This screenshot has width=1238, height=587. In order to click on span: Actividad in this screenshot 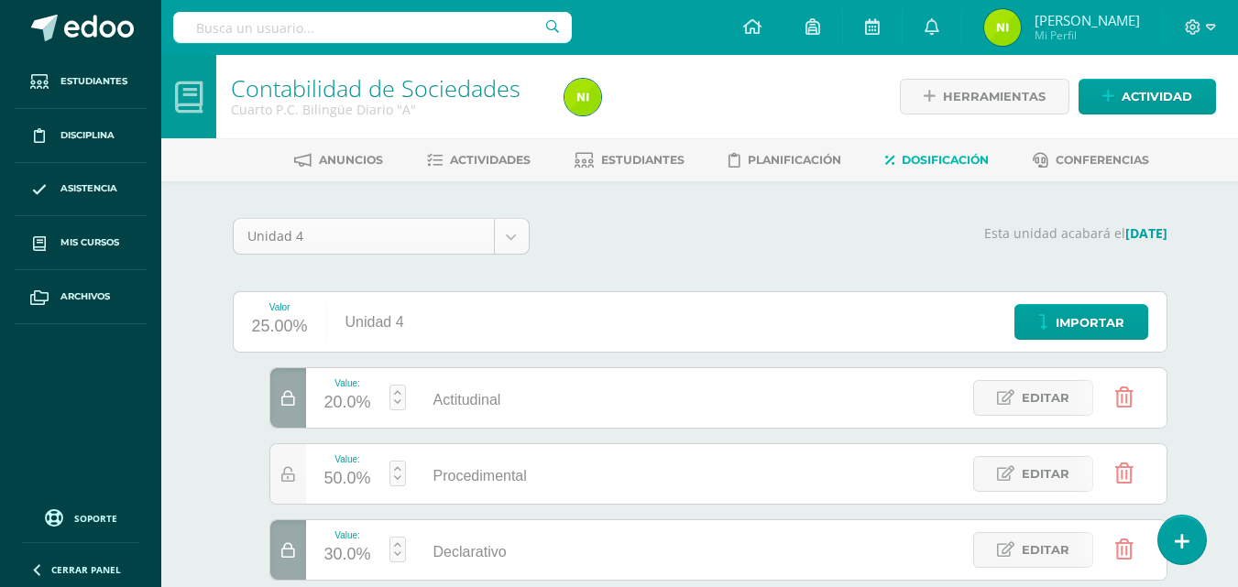, I will do `click(1157, 96)`.